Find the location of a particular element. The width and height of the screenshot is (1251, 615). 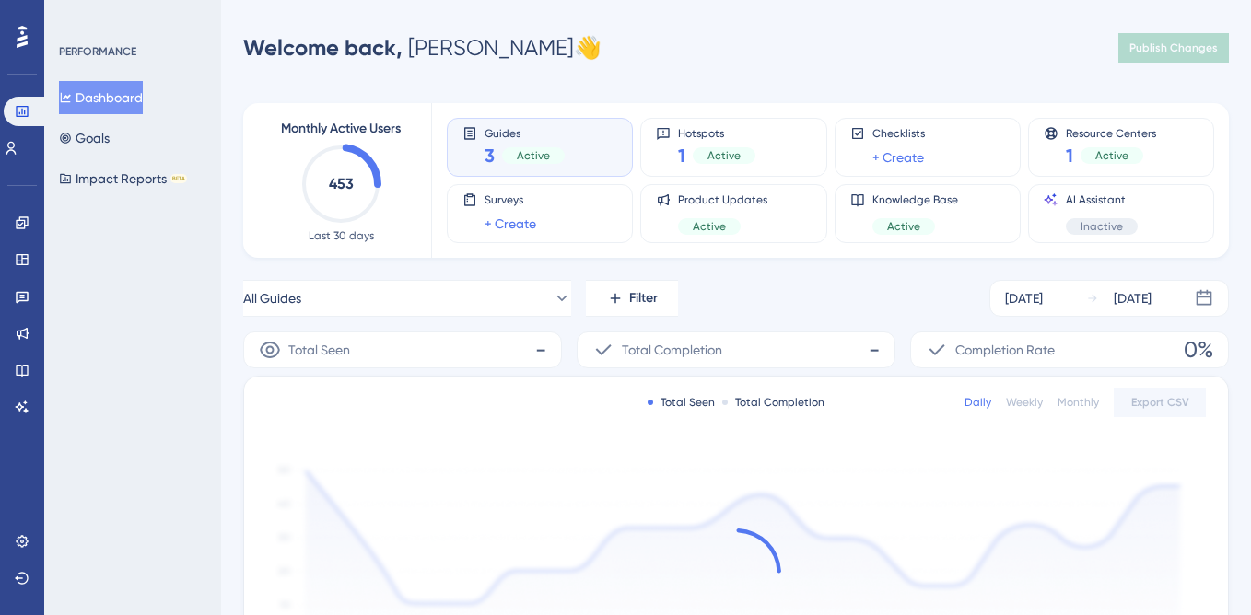

span: Resource Centers is located at coordinates (1111, 133).